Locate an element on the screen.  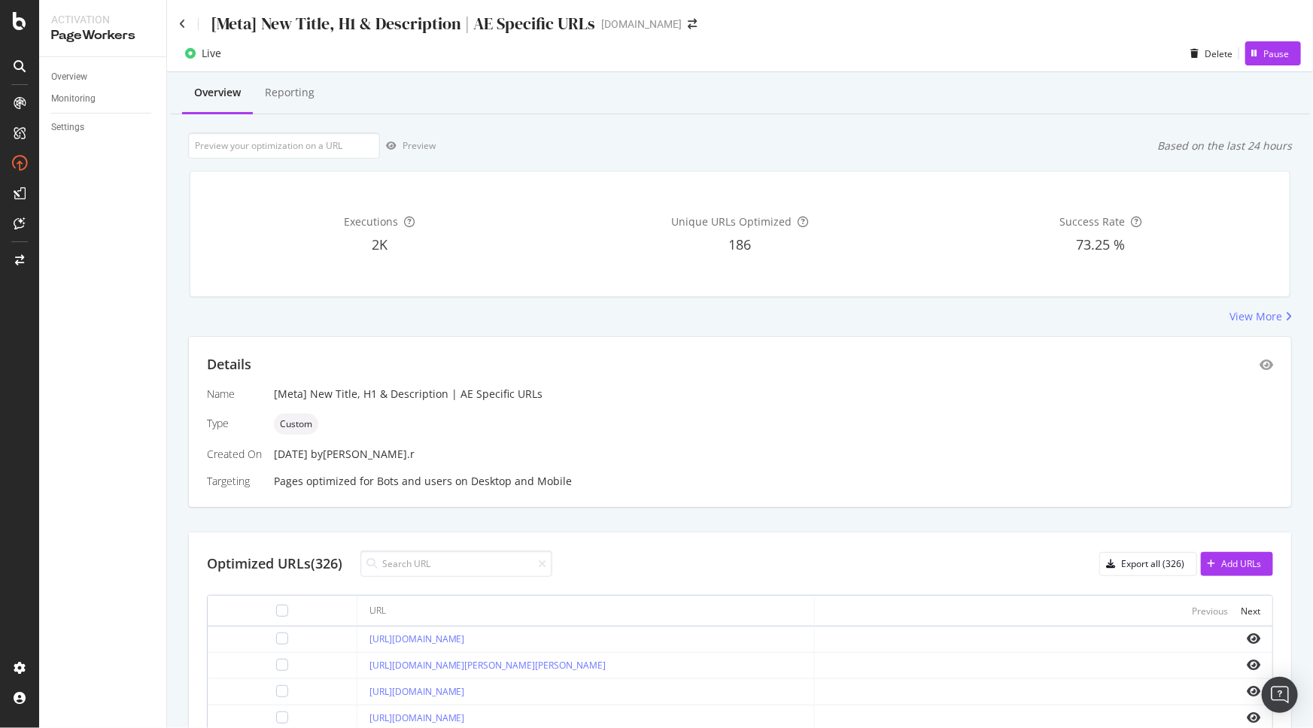
div: arrow-right-arrow-left is located at coordinates (692, 24).